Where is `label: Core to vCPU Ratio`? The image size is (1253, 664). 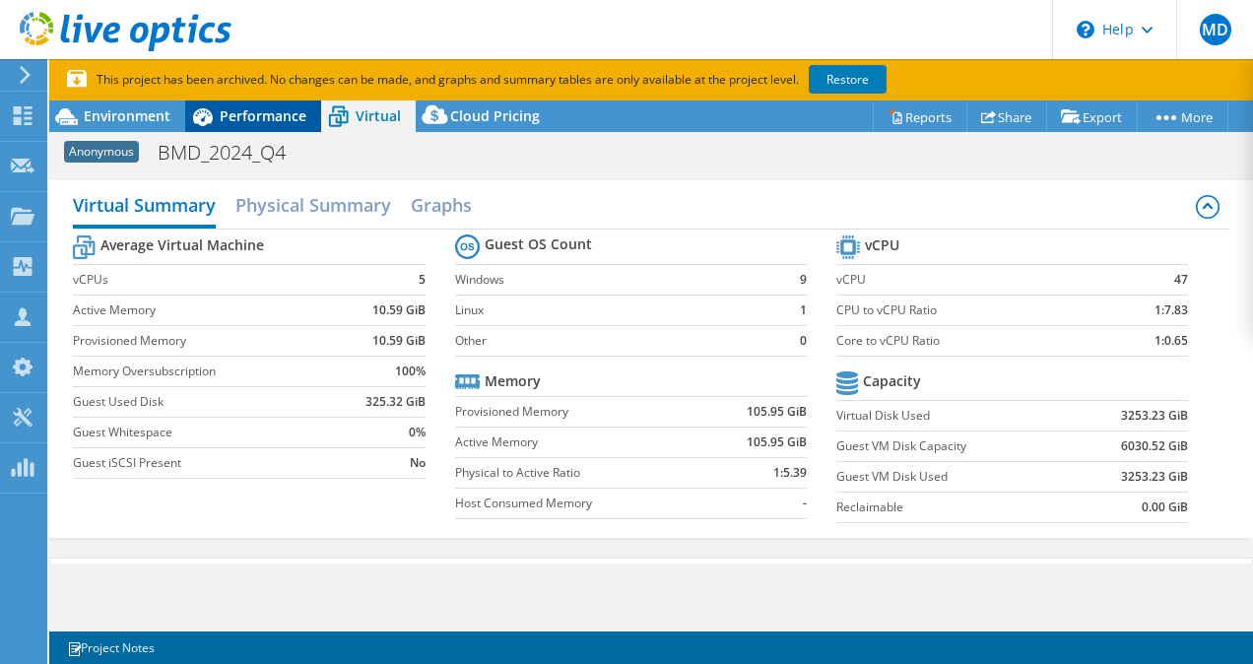
label: Core to vCPU Ratio is located at coordinates (972, 341).